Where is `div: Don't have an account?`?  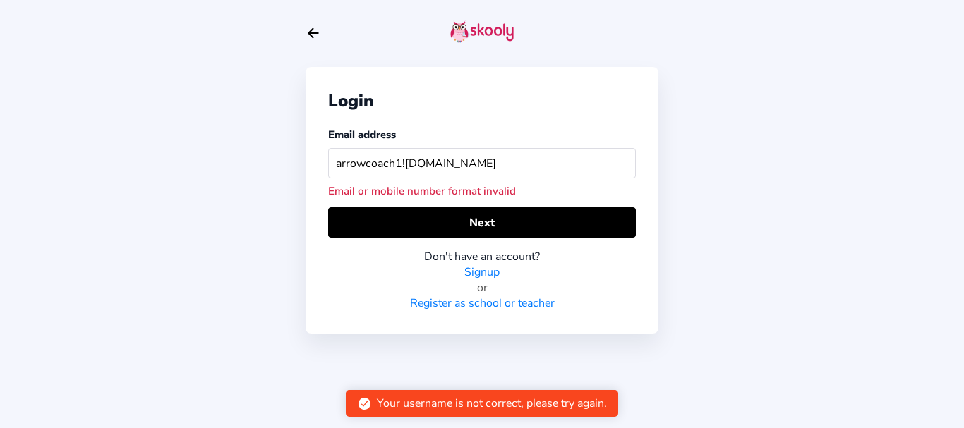 div: Don't have an account? is located at coordinates (482, 257).